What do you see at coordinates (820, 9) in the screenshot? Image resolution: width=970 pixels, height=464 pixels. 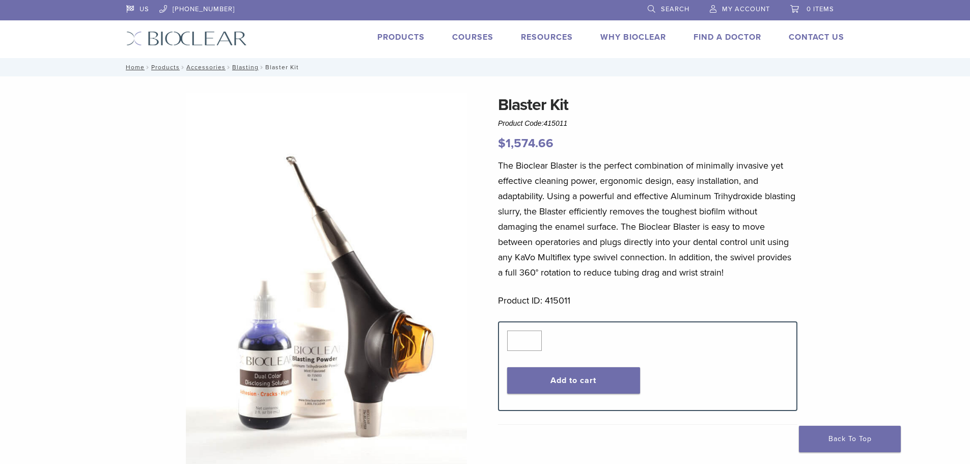 I see `span: 0 items` at bounding box center [820, 9].